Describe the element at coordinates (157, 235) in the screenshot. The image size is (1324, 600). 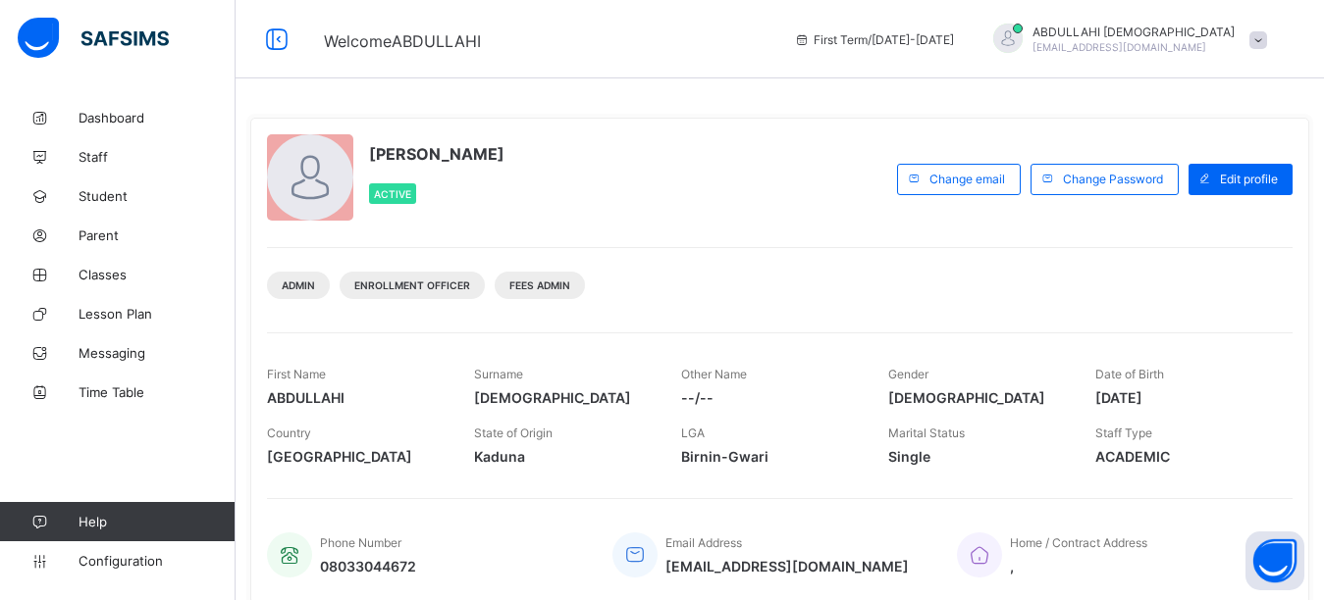
I see `span: Parent` at that location.